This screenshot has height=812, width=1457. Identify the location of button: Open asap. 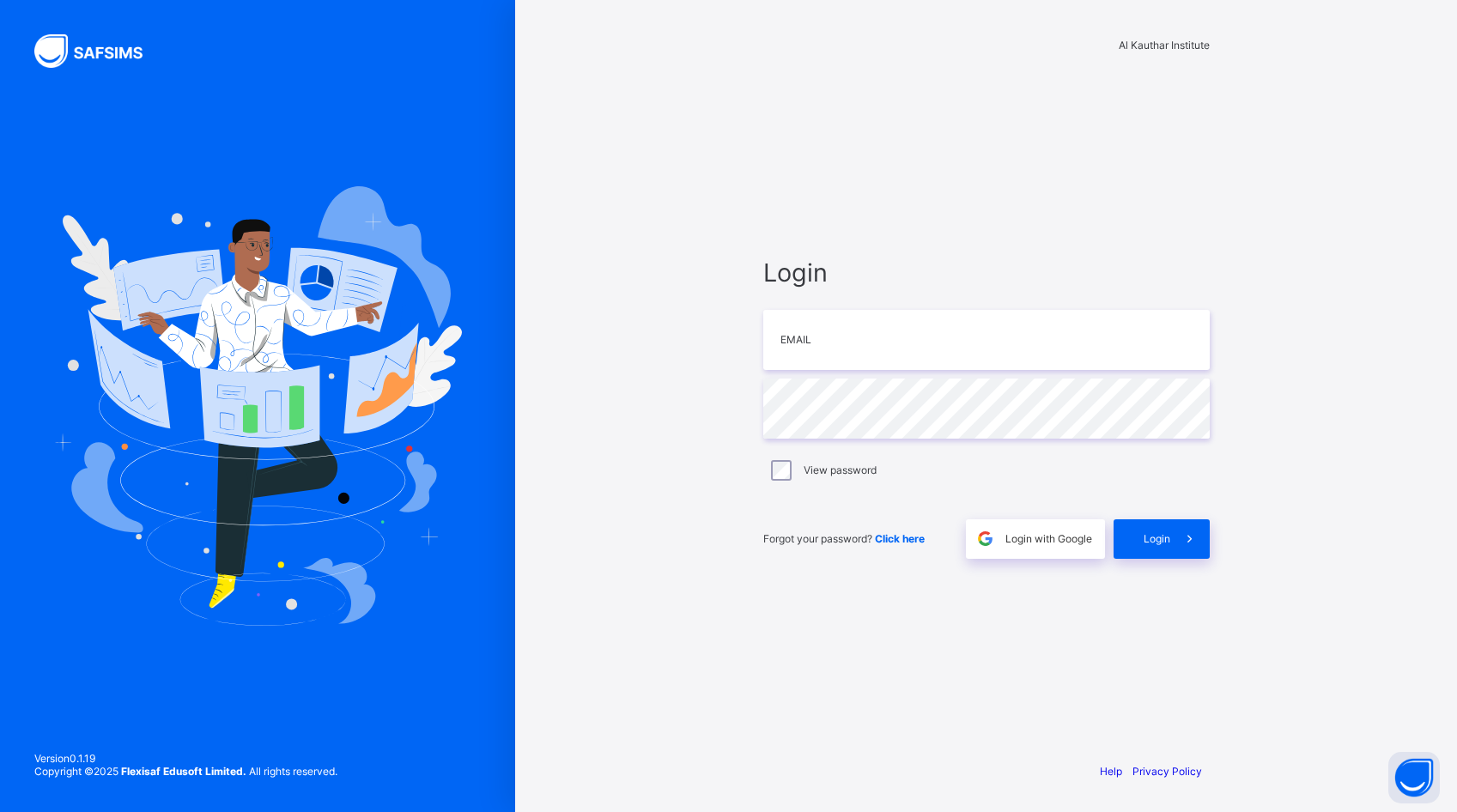
(1414, 778).